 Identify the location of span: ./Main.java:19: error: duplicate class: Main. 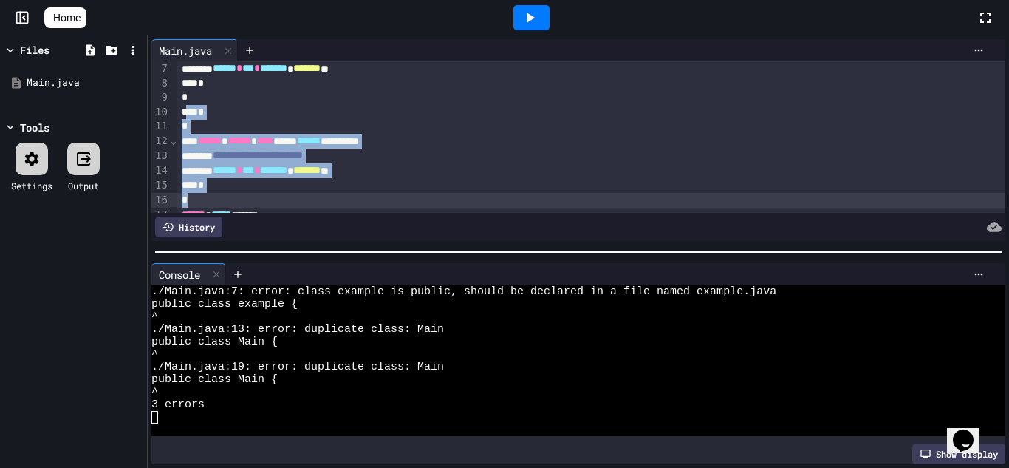
(298, 366).